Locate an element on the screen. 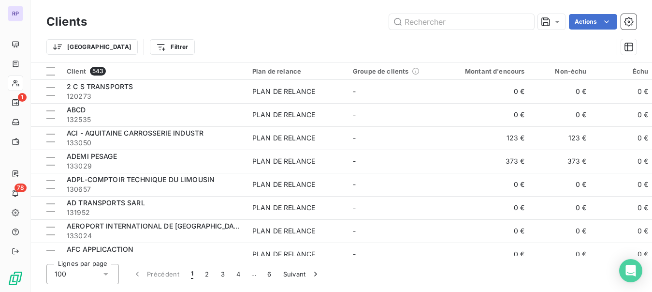 The width and height of the screenshot is (652, 292). span: 133029 is located at coordinates (154, 166).